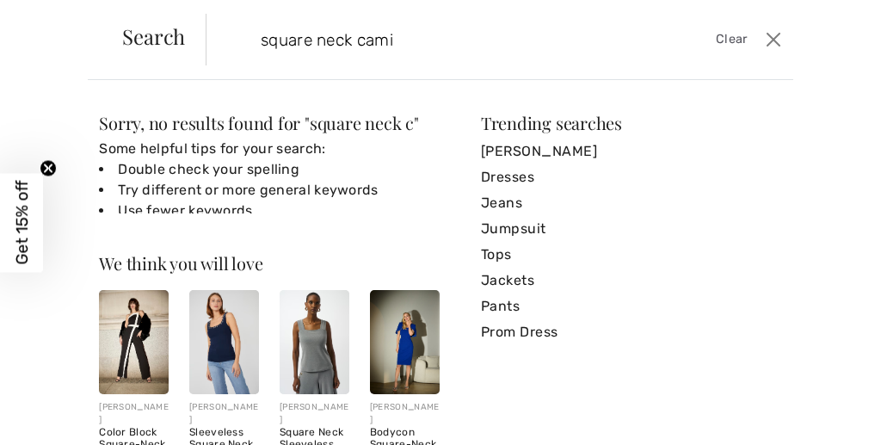  What do you see at coordinates (731, 40) in the screenshot?
I see `span: Clear` at bounding box center [731, 40].